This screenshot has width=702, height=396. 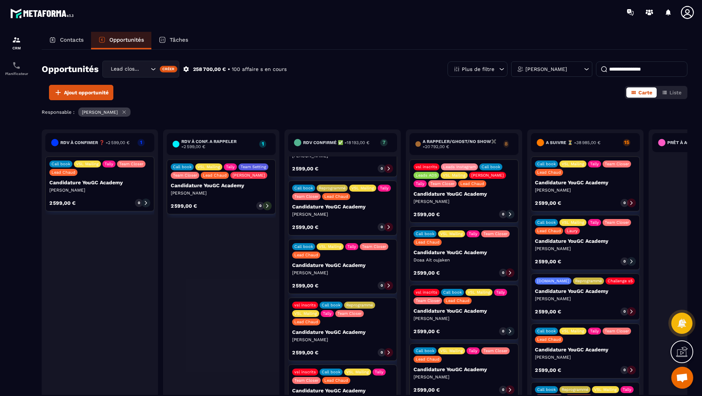 What do you see at coordinates (145, 69) in the screenshot?
I see `input: Search for option` at bounding box center [145, 69].